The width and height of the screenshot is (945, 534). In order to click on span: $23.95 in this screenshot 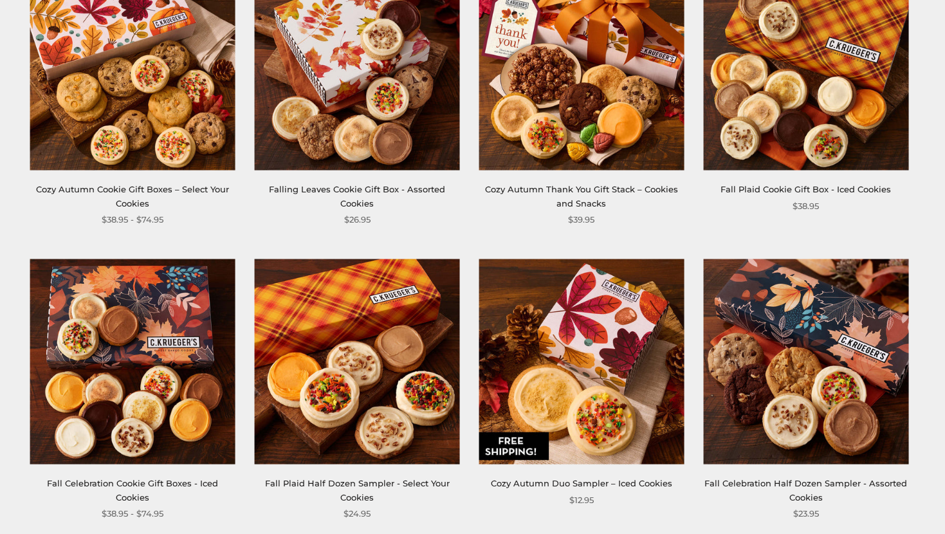, I will do `click(806, 514)`.